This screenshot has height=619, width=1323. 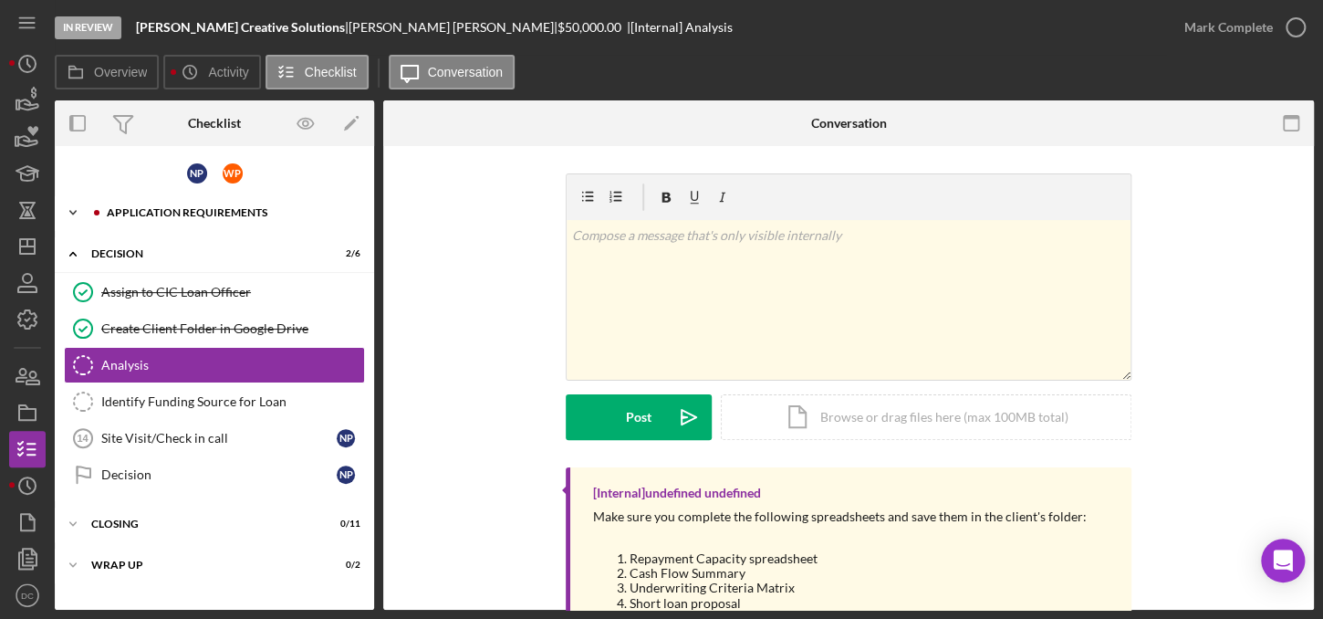 I want to click on label: Checklist, so click(x=330, y=72).